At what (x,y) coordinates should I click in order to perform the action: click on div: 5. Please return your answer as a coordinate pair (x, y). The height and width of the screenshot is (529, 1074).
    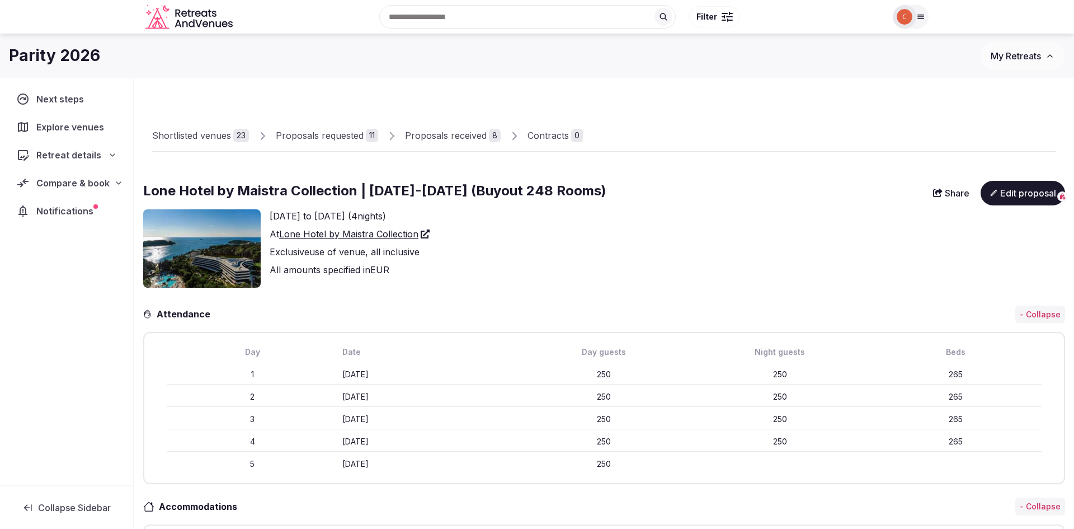
    Looking at the image, I should click on (252, 464).